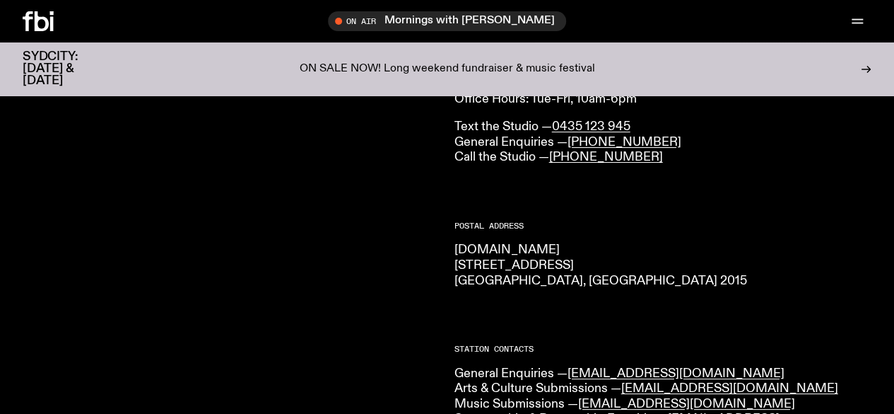 The width and height of the screenshot is (894, 414). What do you see at coordinates (663, 100) in the screenshot?
I see `p: Office Hours: Tue-Fri, 10am-6pm` at bounding box center [663, 100].